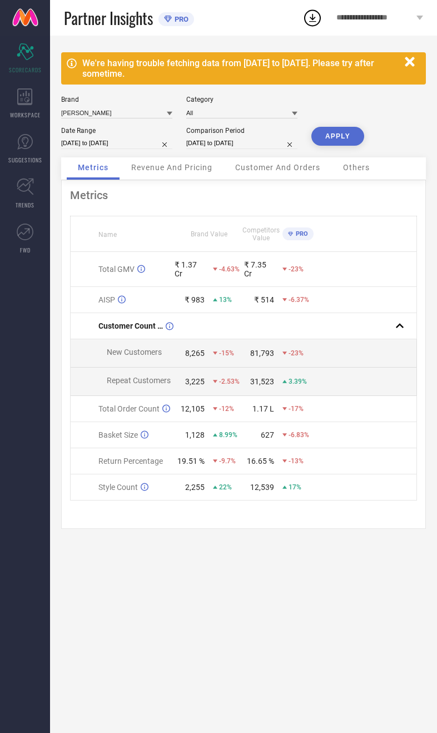  I want to click on span: 13%, so click(225, 300).